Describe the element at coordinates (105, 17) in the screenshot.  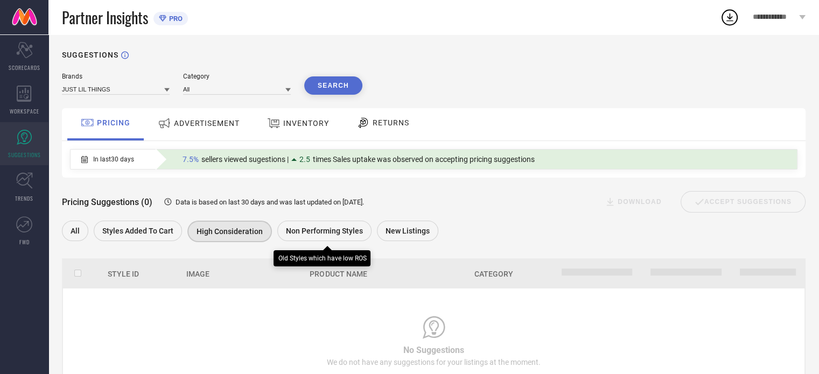
I see `span: Partner Insights` at that location.